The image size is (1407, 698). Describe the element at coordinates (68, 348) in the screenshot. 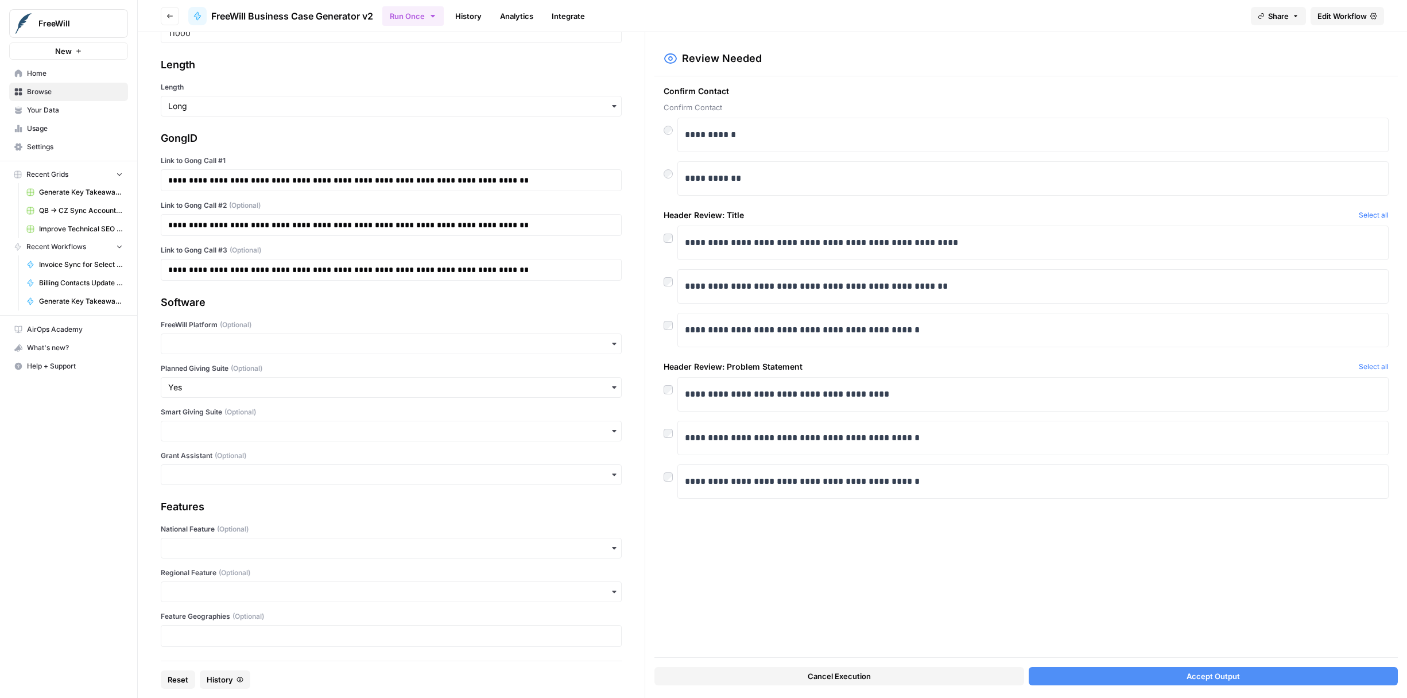

I see `div: What's new?` at that location.